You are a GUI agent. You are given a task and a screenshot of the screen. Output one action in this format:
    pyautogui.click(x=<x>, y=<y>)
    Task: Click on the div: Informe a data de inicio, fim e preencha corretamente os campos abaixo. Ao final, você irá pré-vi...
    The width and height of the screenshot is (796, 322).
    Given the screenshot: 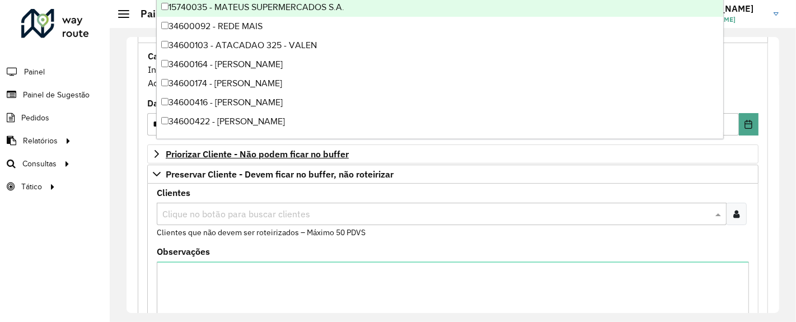 What is the action you would take?
    pyautogui.click(x=453, y=69)
    